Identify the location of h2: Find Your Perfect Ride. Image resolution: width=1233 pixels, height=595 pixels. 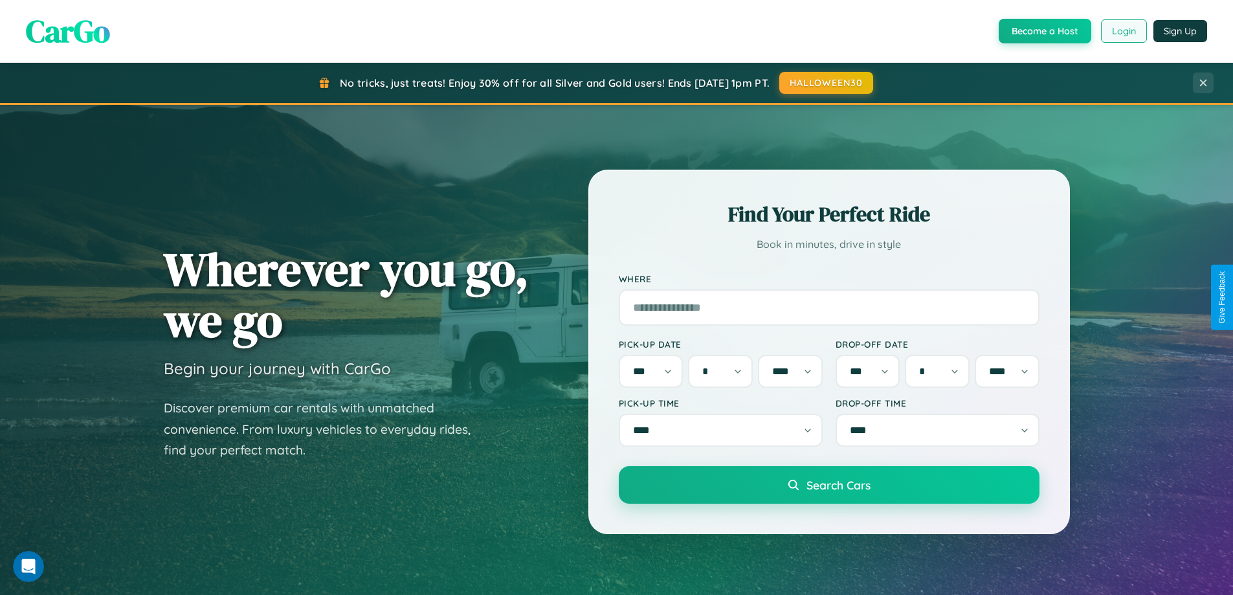
(829, 214).